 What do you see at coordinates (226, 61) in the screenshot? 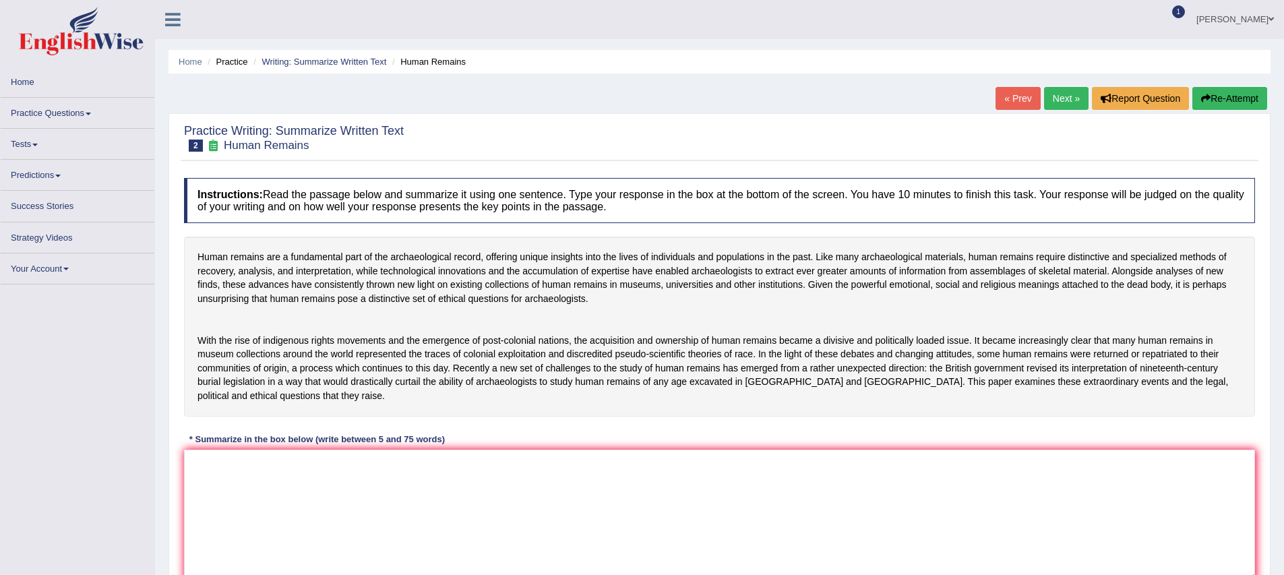
I see `li: Practice` at bounding box center [226, 61].